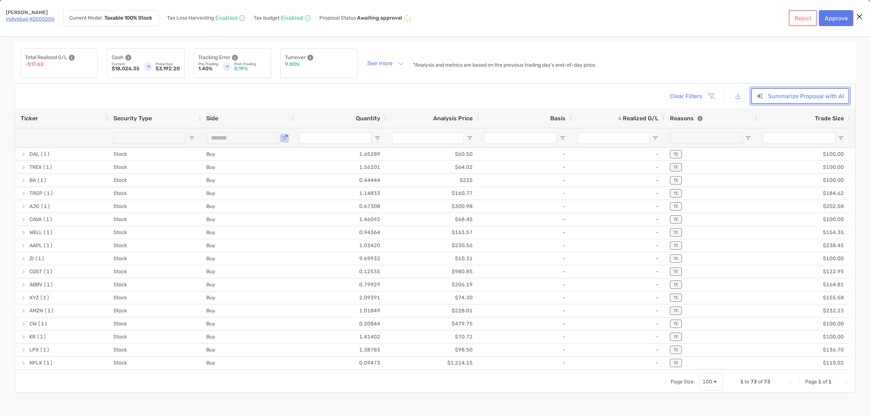  Describe the element at coordinates (803, 18) in the screenshot. I see `button: Reject` at that location.